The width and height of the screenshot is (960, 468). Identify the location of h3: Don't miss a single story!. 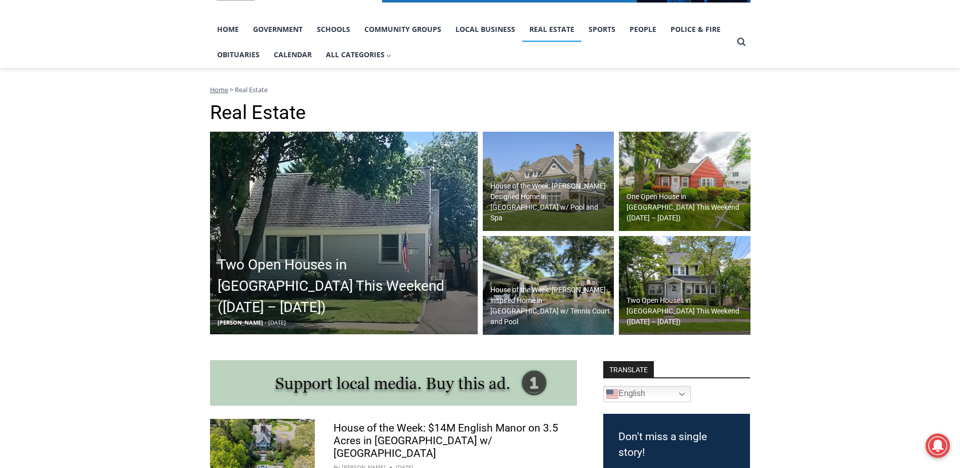
(677, 444).